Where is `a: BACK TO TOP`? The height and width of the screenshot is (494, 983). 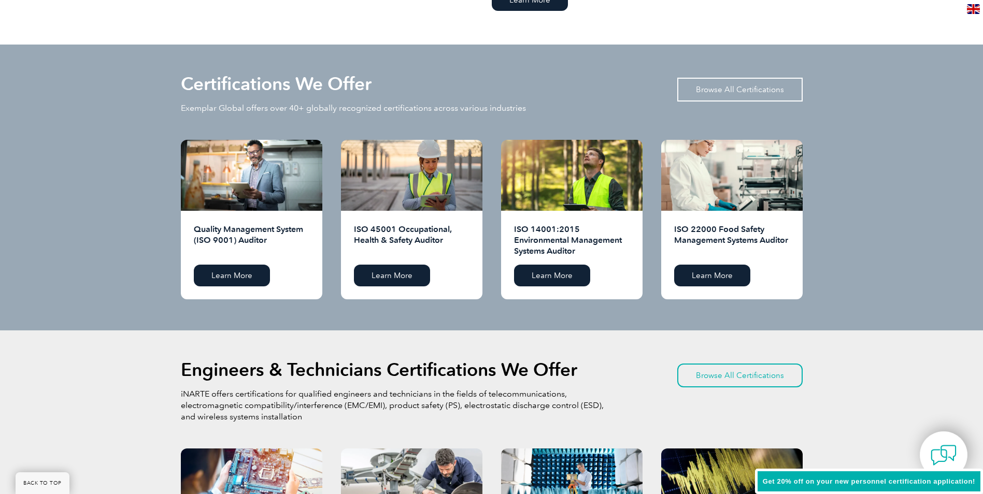 a: BACK TO TOP is located at coordinates (42, 483).